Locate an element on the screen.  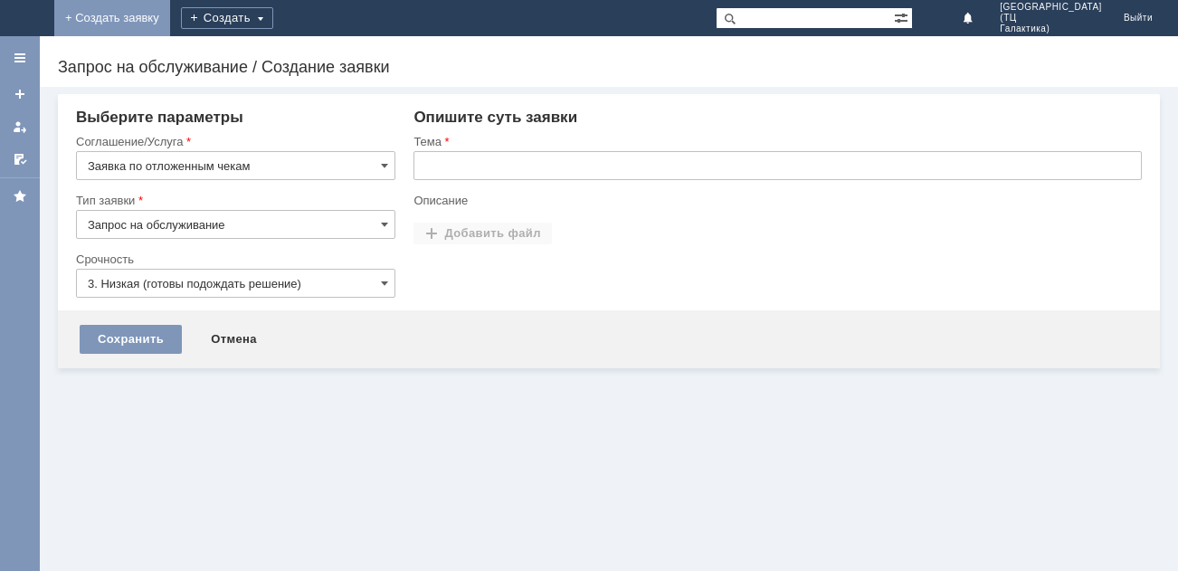
span: Галактика) is located at coordinates (1051, 29).